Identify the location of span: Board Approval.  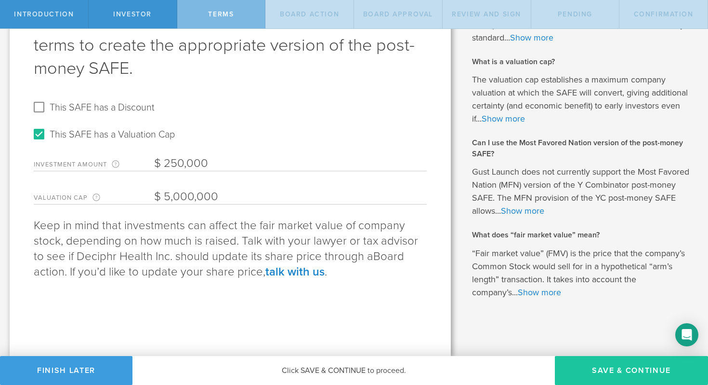
(398, 14).